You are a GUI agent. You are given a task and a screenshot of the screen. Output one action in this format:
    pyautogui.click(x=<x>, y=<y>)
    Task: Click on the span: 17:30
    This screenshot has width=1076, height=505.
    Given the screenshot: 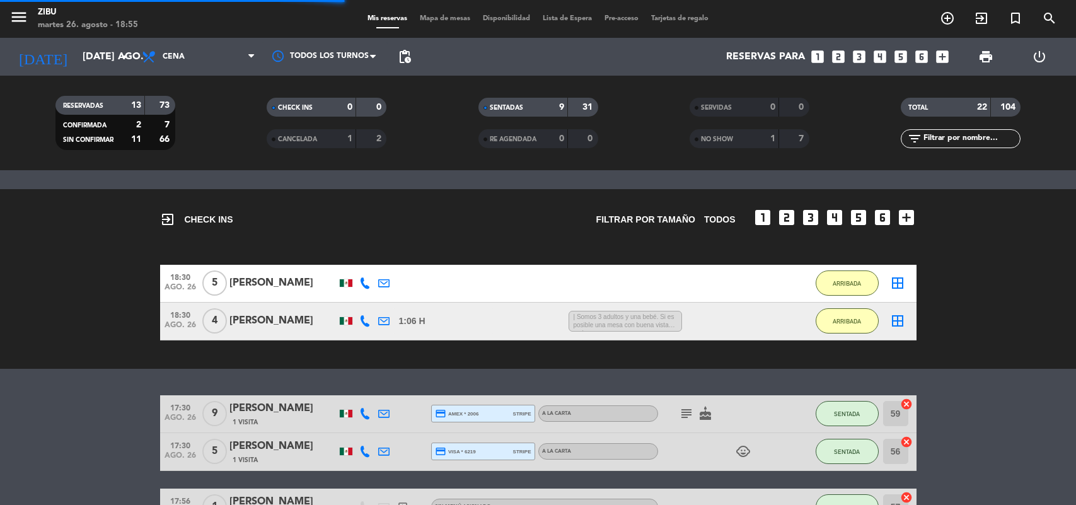 What is the action you would take?
    pyautogui.click(x=180, y=444)
    